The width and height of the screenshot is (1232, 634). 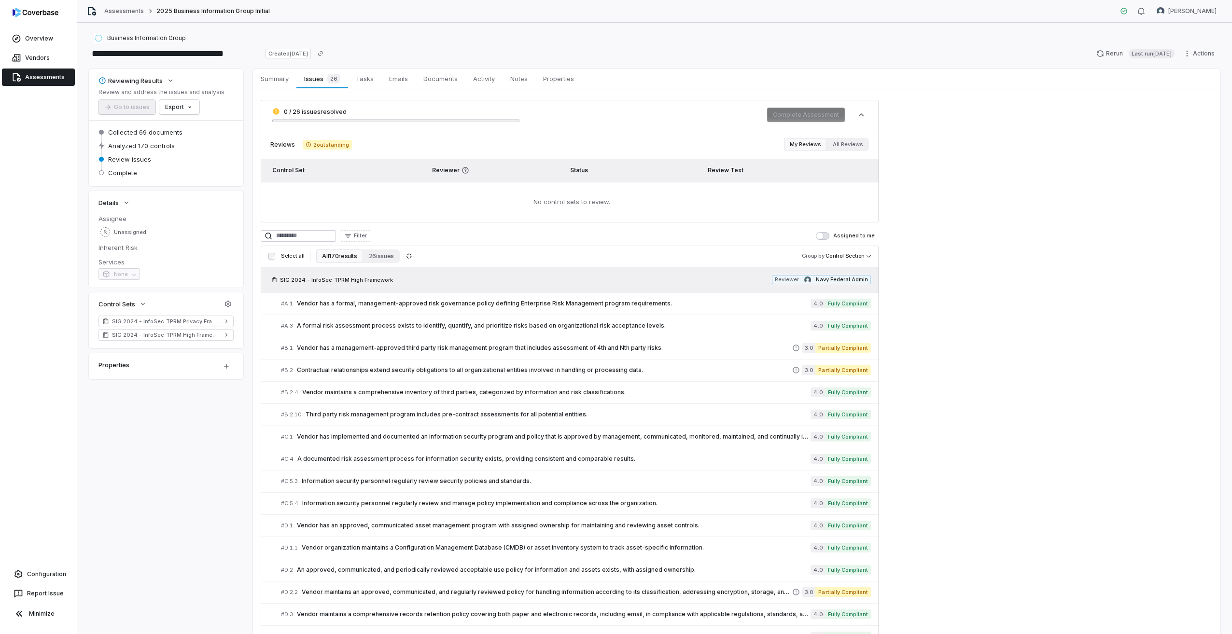 I want to click on button: All Reviews, so click(x=848, y=144).